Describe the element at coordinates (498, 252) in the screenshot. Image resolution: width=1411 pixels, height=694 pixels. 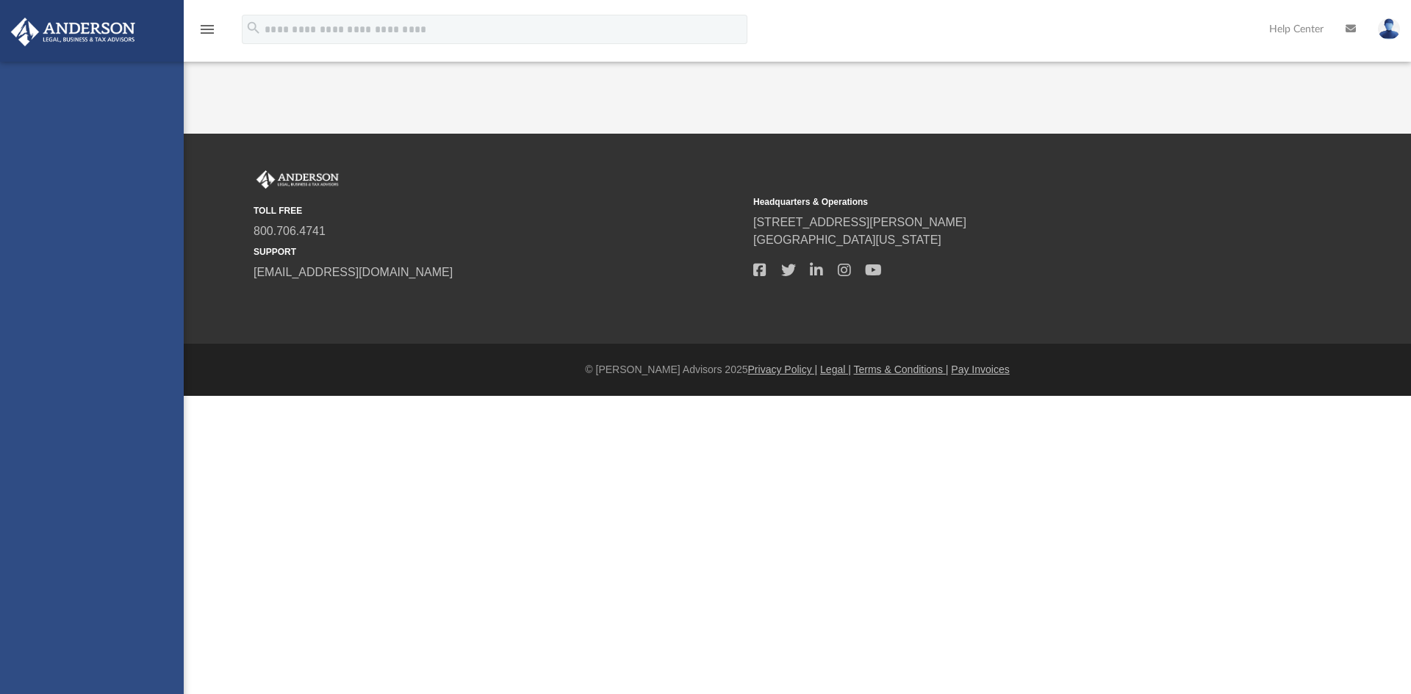
I see `small: SUPPORT` at that location.